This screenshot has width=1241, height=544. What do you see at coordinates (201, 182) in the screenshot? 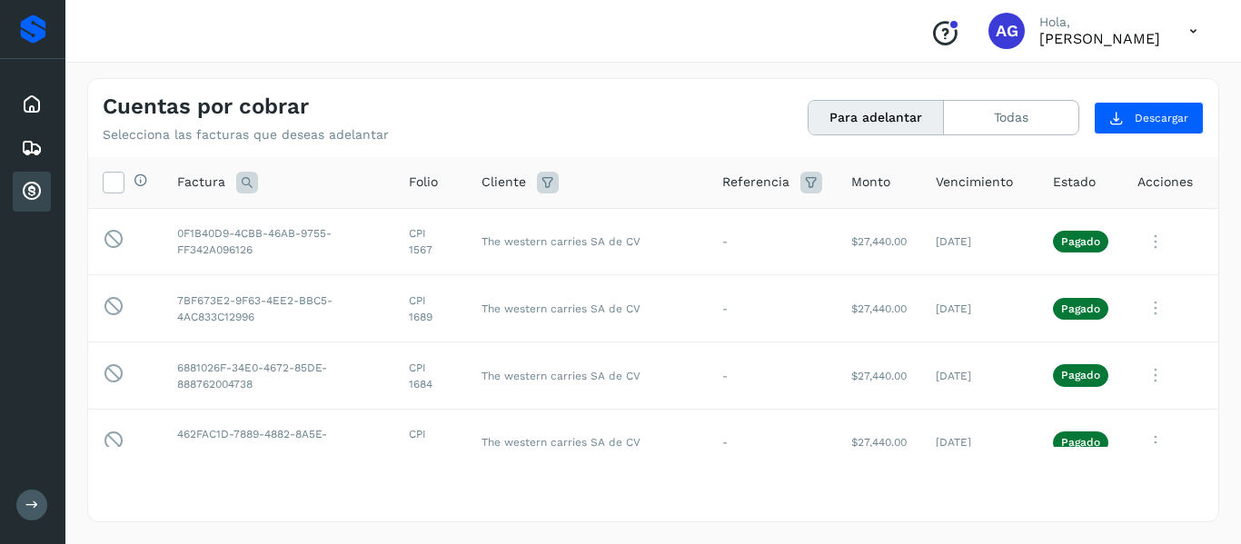
I see `span: Factura` at bounding box center [201, 182].